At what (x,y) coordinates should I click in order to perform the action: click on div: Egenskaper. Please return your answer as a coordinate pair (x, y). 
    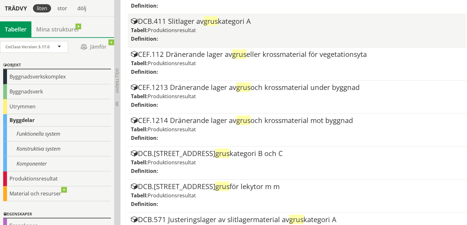
    Looking at the image, I should click on (57, 214).